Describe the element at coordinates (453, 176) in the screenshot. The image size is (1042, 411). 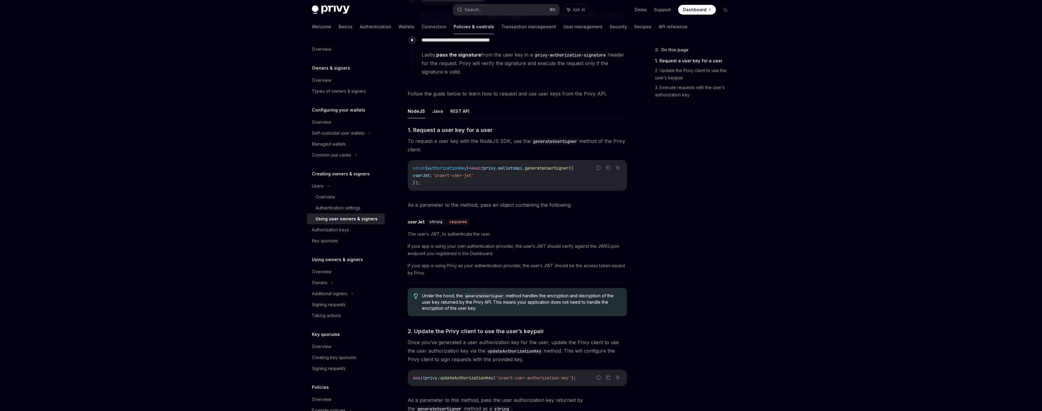
I see `span: 'insert-user-jwt'` at that location.